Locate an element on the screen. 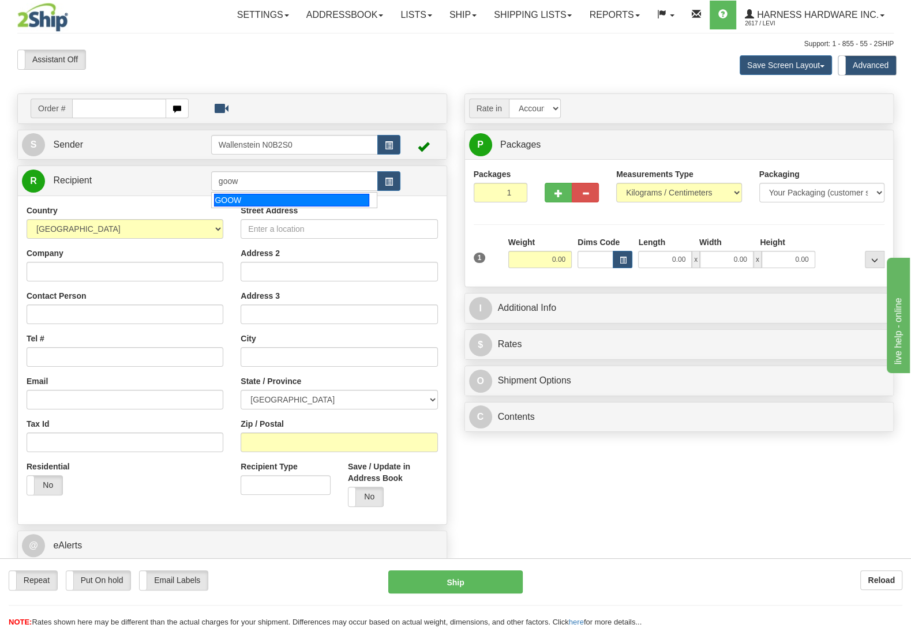 The height and width of the screenshot is (628, 911). div: GOOW is located at coordinates (291, 200).